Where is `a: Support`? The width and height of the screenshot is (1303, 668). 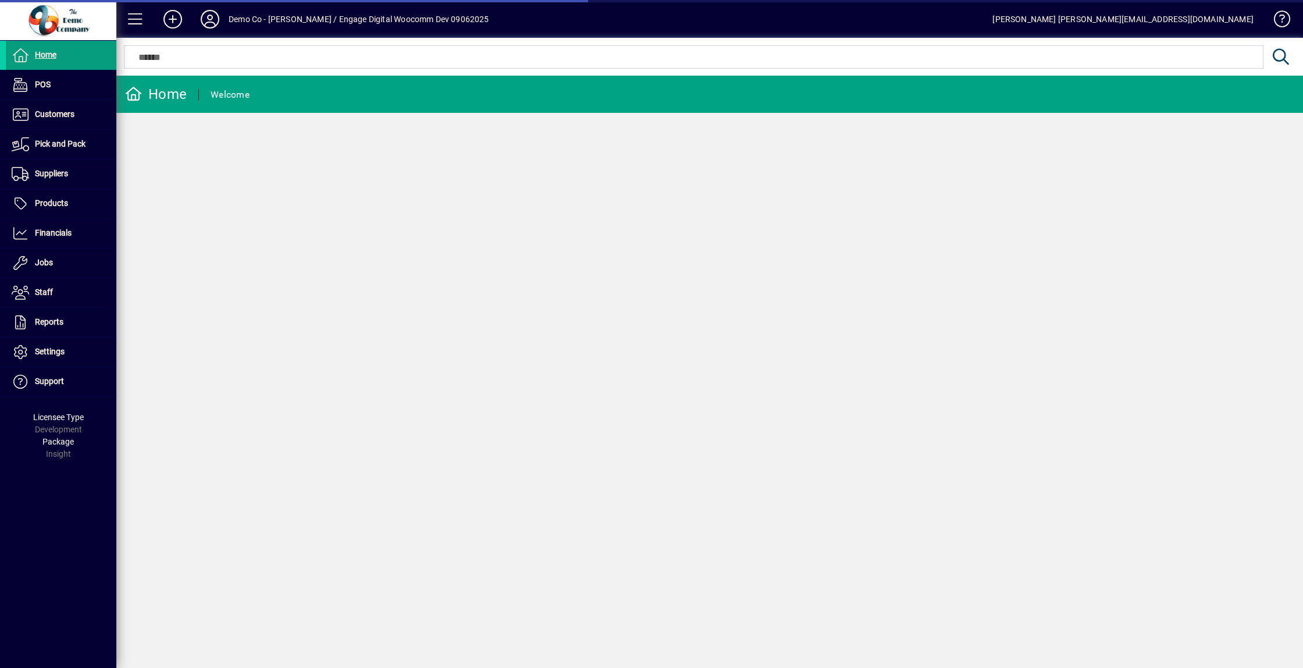
a: Support is located at coordinates (61, 382).